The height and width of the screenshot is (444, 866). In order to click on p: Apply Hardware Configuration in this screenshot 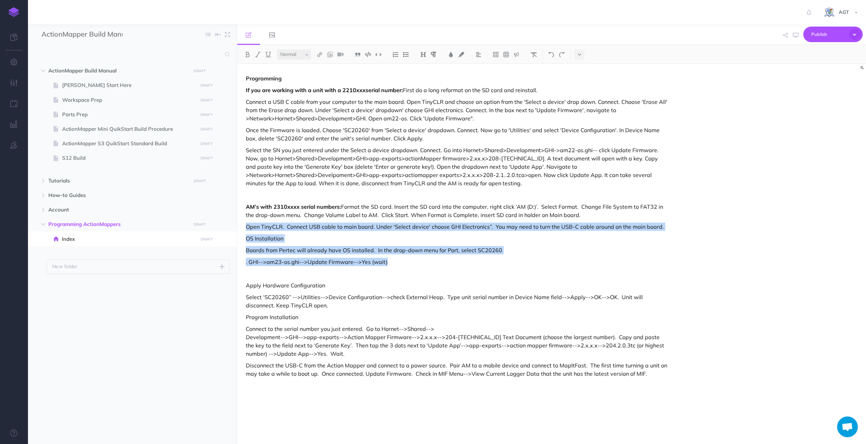, I will do `click(457, 286)`.